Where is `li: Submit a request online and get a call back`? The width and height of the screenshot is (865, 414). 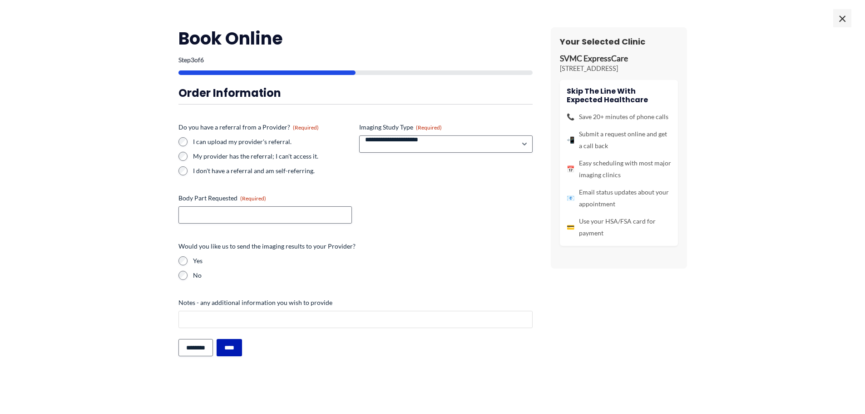 li: Submit a request online and get a call back is located at coordinates (619, 140).